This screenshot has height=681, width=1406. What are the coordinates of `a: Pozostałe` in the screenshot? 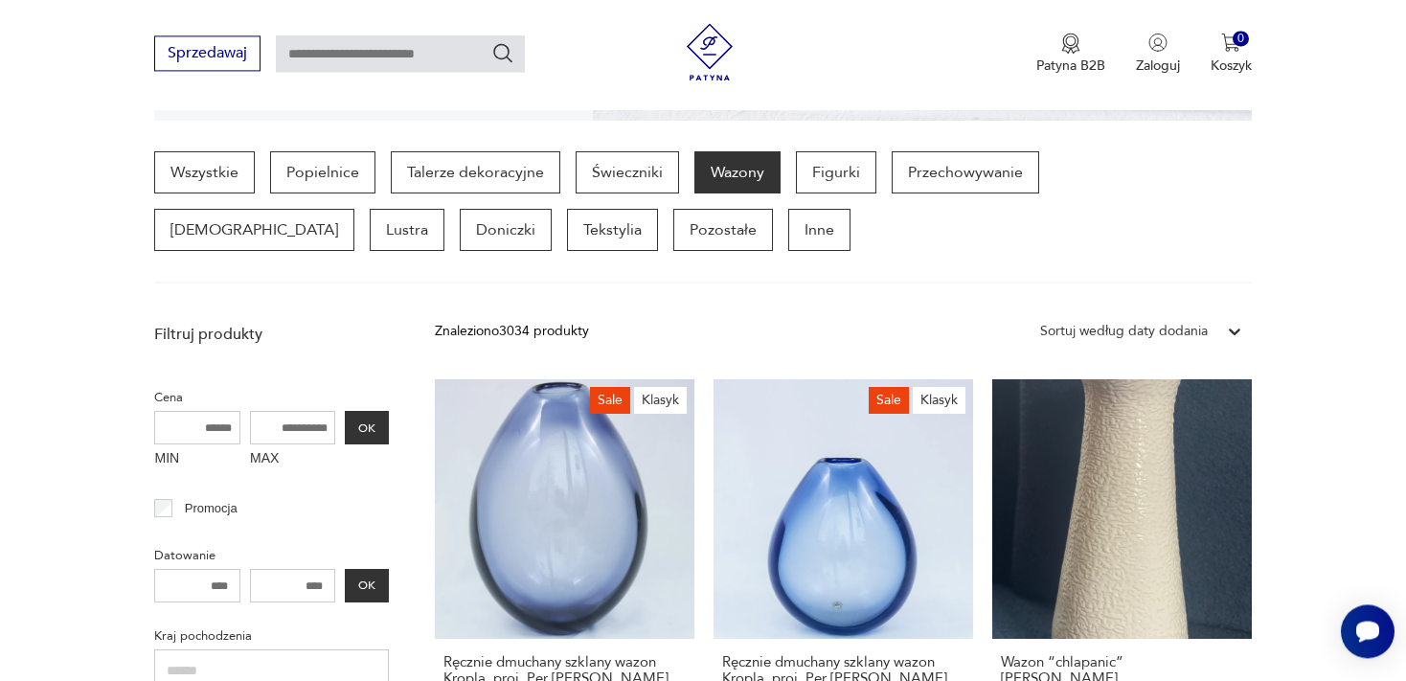 It's located at (723, 230).